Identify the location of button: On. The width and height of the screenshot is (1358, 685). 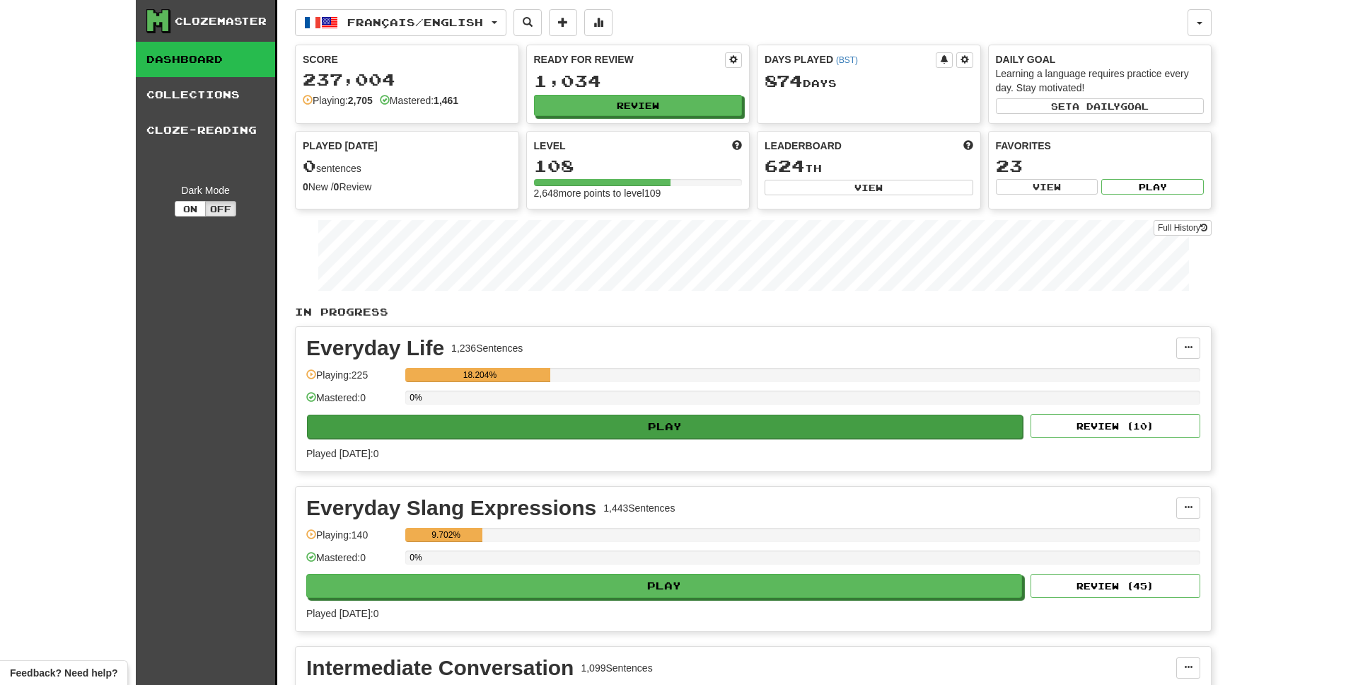
(190, 209).